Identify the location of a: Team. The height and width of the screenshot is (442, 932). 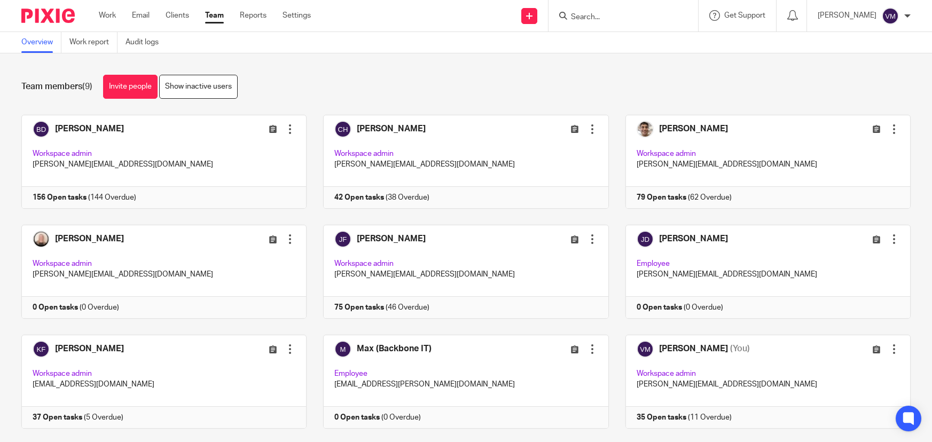
(214, 15).